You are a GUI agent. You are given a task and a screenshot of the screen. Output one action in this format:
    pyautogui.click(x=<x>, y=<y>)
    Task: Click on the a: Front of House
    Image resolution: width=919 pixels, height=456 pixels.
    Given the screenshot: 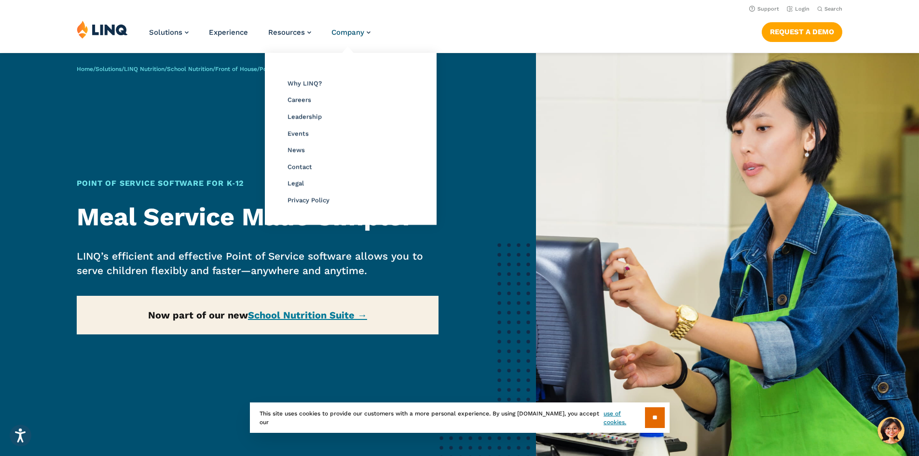 What is the action you would take?
    pyautogui.click(x=236, y=69)
    